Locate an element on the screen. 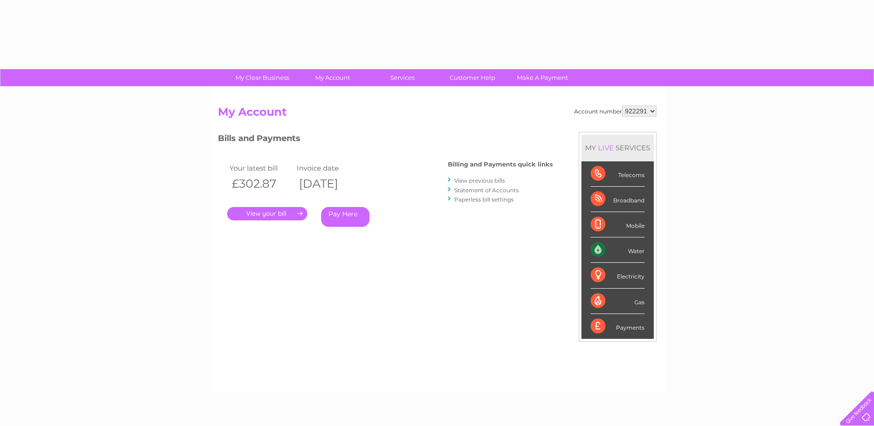  a: Customer Help is located at coordinates (472, 77).